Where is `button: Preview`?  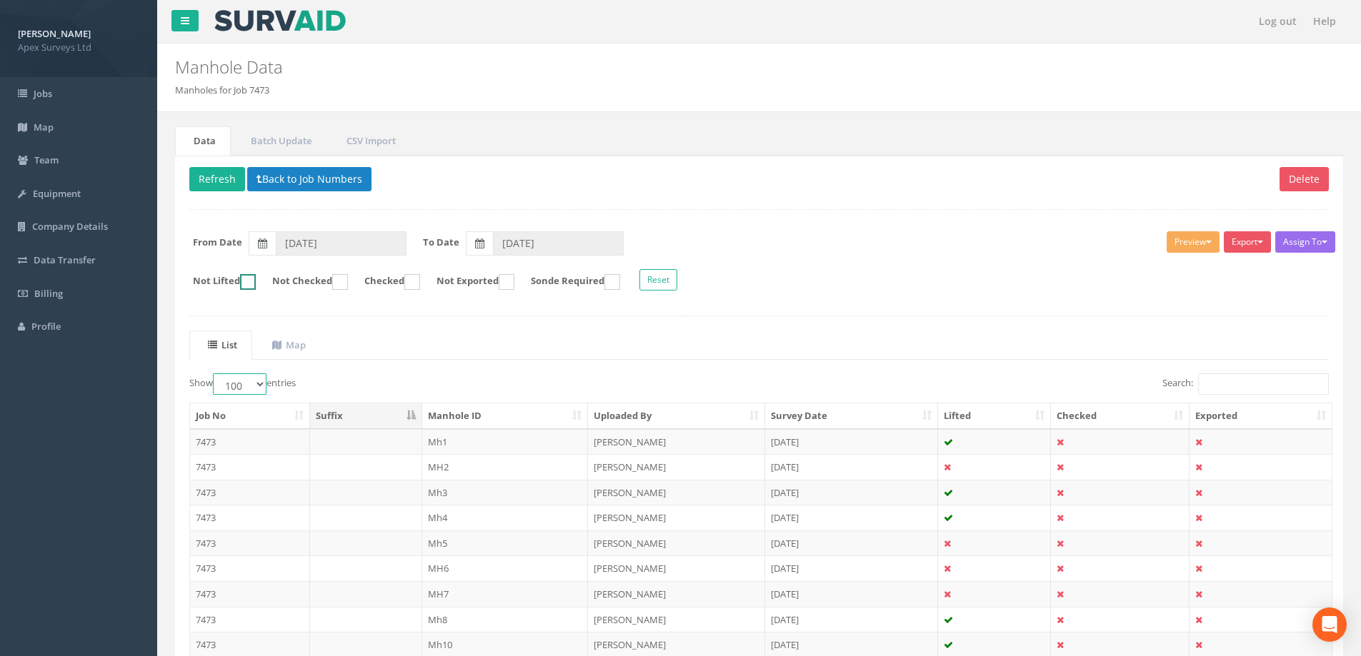 button: Preview is located at coordinates (1193, 242).